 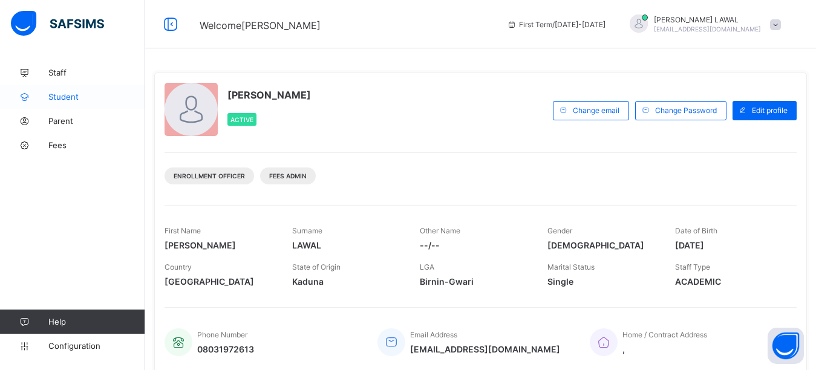 What do you see at coordinates (316, 267) in the screenshot?
I see `span: State of Origin` at bounding box center [316, 267].